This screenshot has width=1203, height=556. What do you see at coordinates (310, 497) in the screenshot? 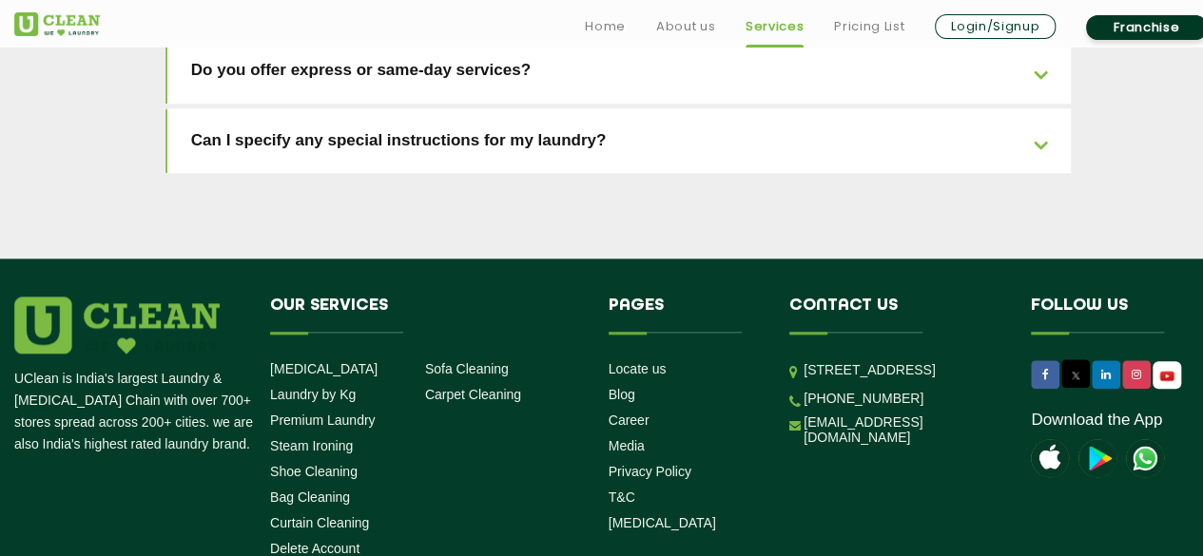
I see `a: Bag Cleaning` at bounding box center [310, 497].